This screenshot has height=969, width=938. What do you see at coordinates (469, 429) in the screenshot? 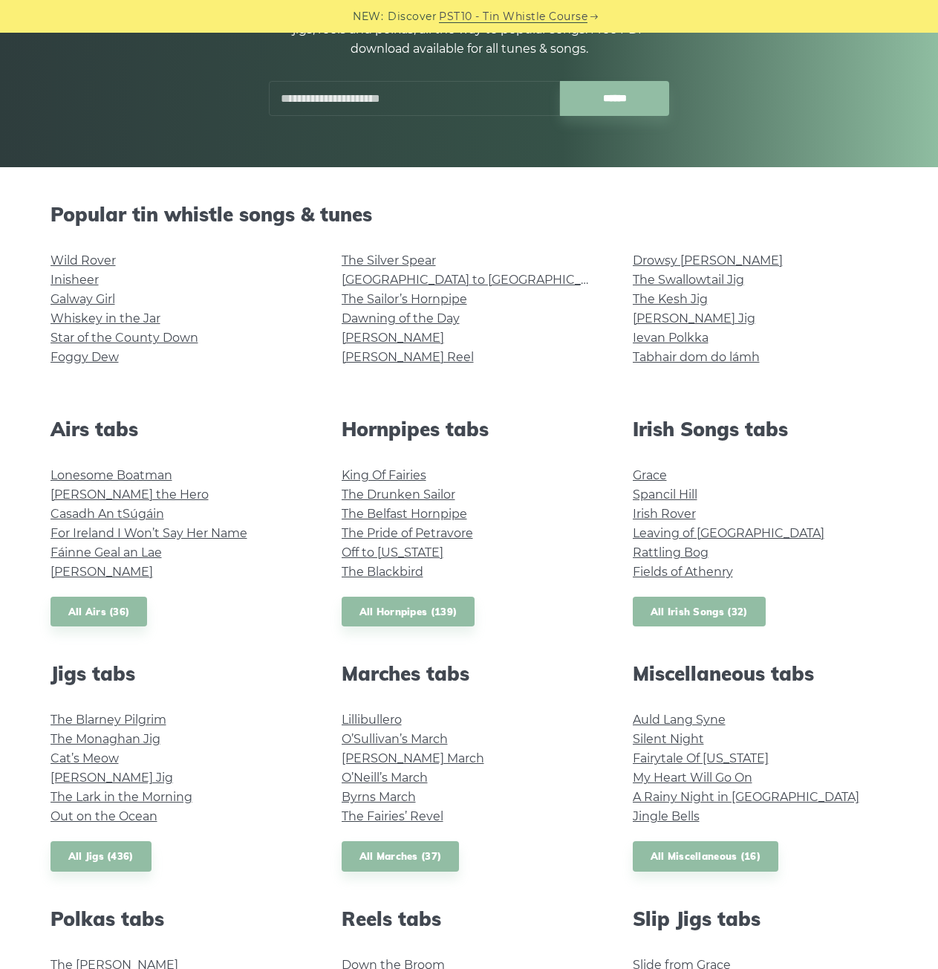
I see `h2: Hornpipes tabs` at bounding box center [469, 429].